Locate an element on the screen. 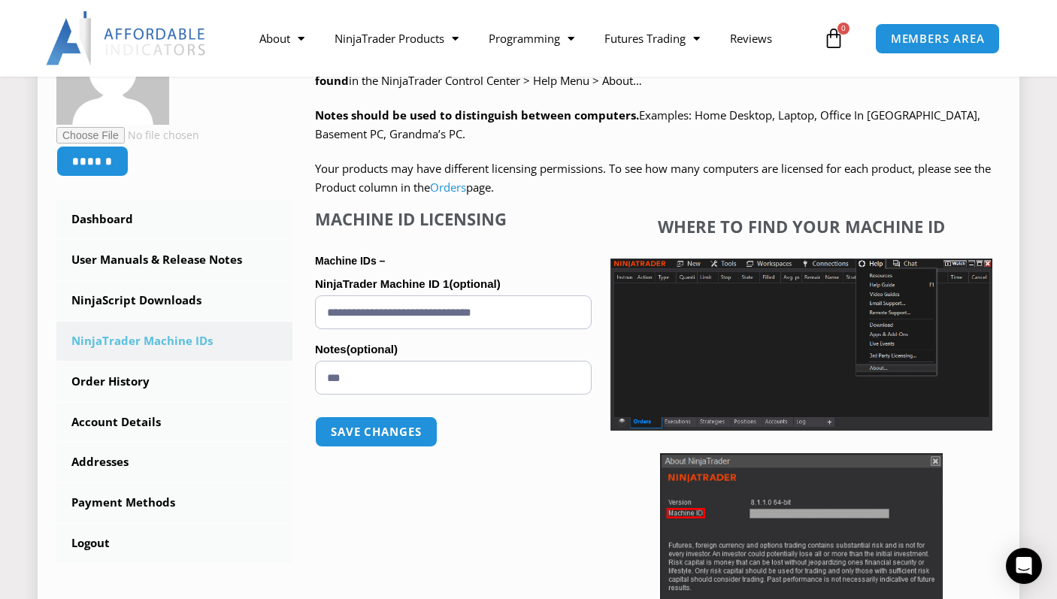 Image resolution: width=1057 pixels, height=599 pixels. div: Open Intercom Messenger is located at coordinates (1024, 566).